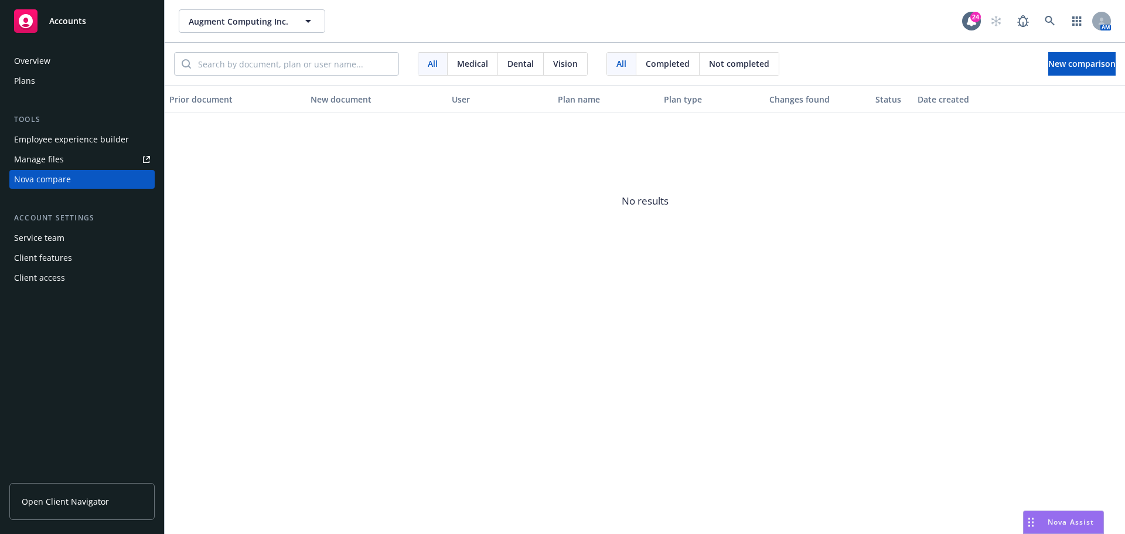  What do you see at coordinates (43, 258) in the screenshot?
I see `div: Client features` at bounding box center [43, 258].